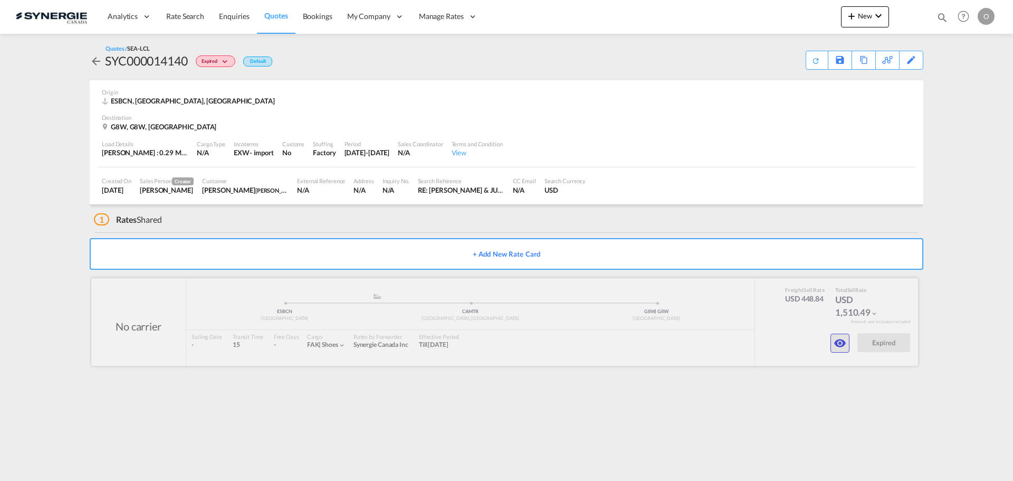 Image resolution: width=1013 pixels, height=481 pixels. I want to click on div: SYC000014140, so click(146, 61).